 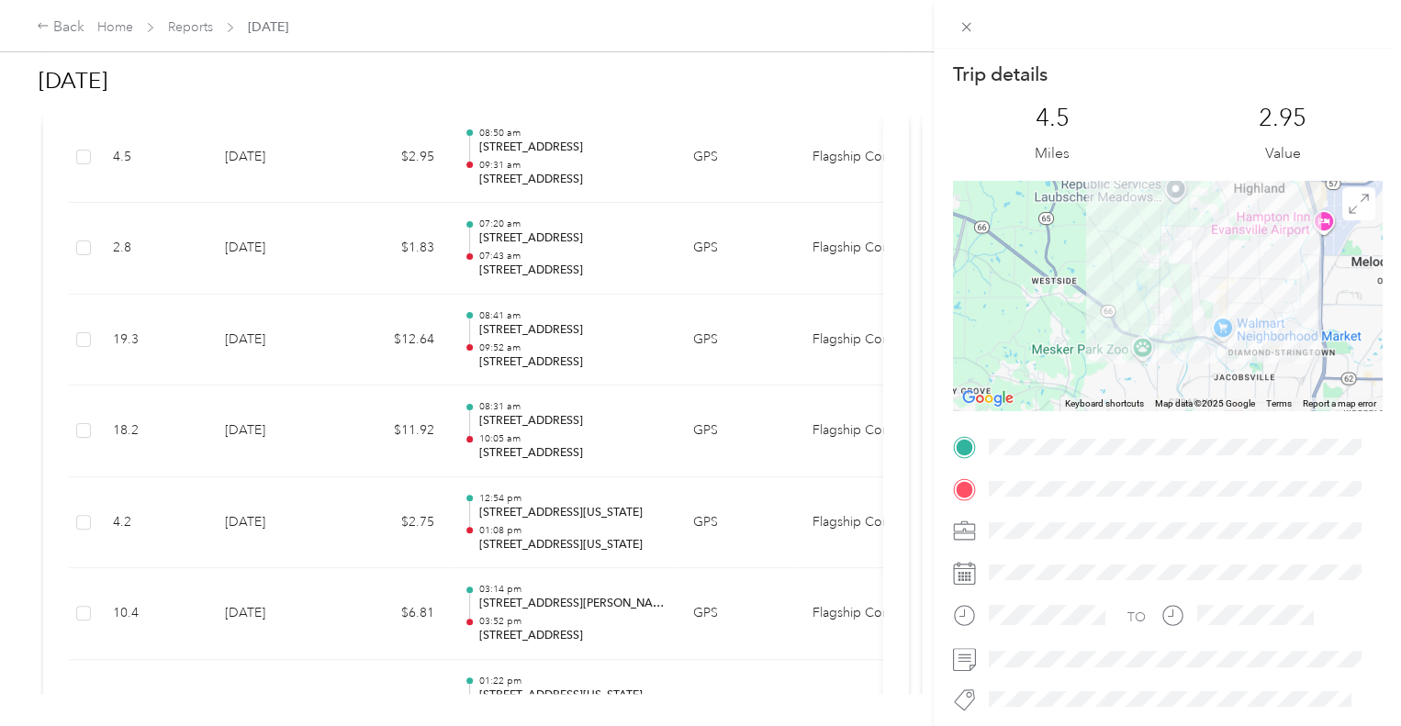 I want to click on button: Keyboard shortcuts, so click(x=1105, y=404).